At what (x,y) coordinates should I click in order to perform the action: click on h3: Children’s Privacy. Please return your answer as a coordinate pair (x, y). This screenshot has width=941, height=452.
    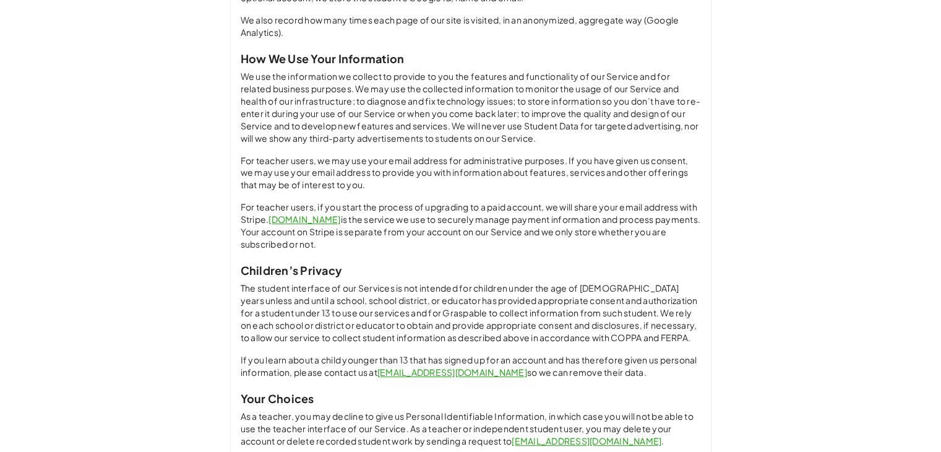
    Looking at the image, I should click on (471, 270).